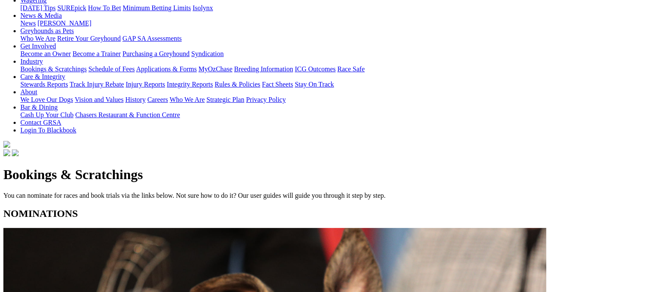 This screenshot has height=292, width=645. What do you see at coordinates (331, 100) in the screenshot?
I see `div: About` at bounding box center [331, 100].